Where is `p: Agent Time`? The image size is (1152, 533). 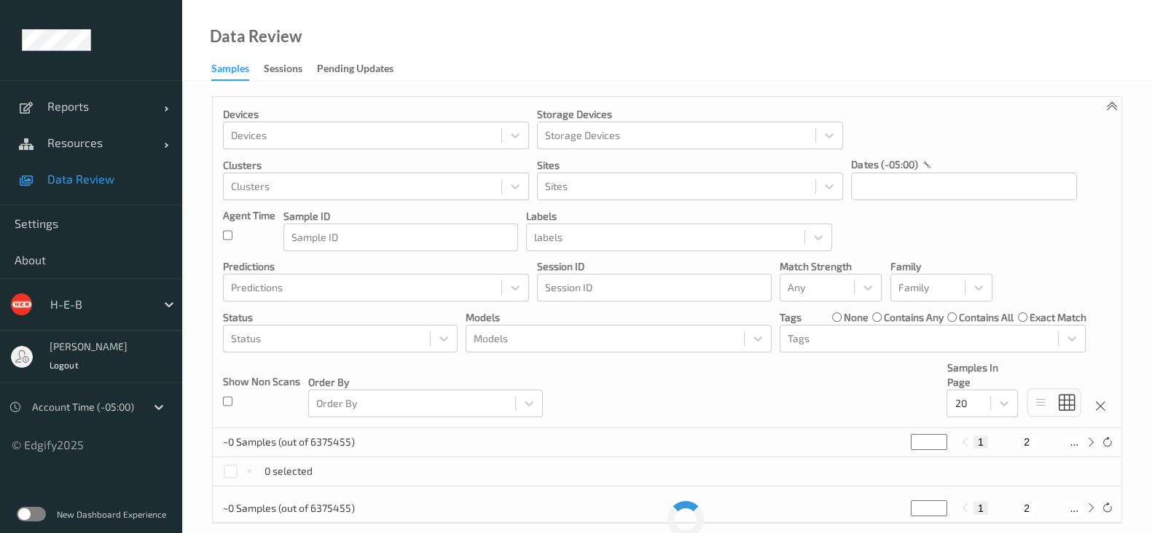
p: Agent Time is located at coordinates (249, 216).